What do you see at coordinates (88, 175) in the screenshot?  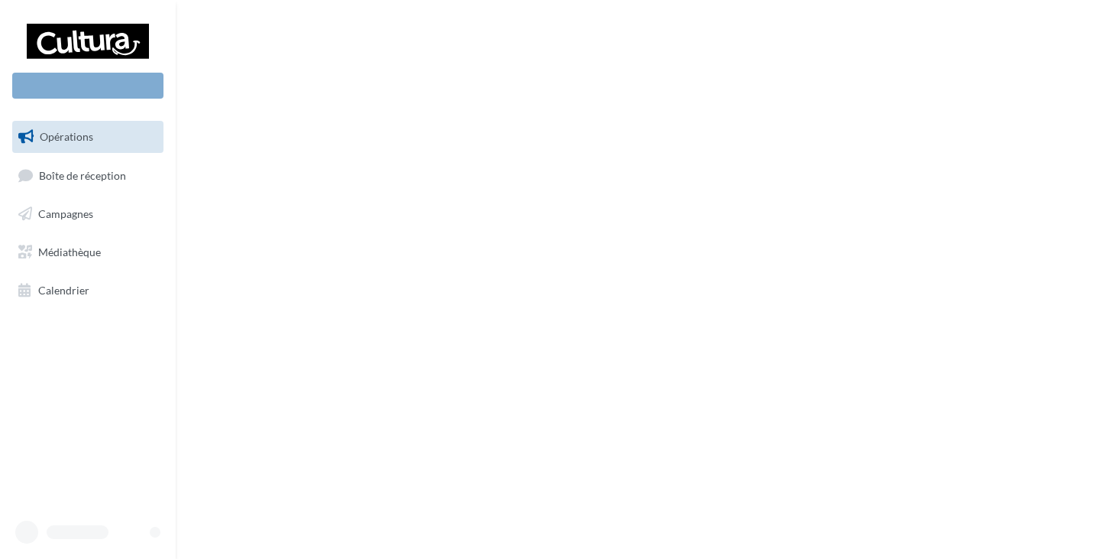 I see `a: Boîte de réception` at bounding box center [88, 175].